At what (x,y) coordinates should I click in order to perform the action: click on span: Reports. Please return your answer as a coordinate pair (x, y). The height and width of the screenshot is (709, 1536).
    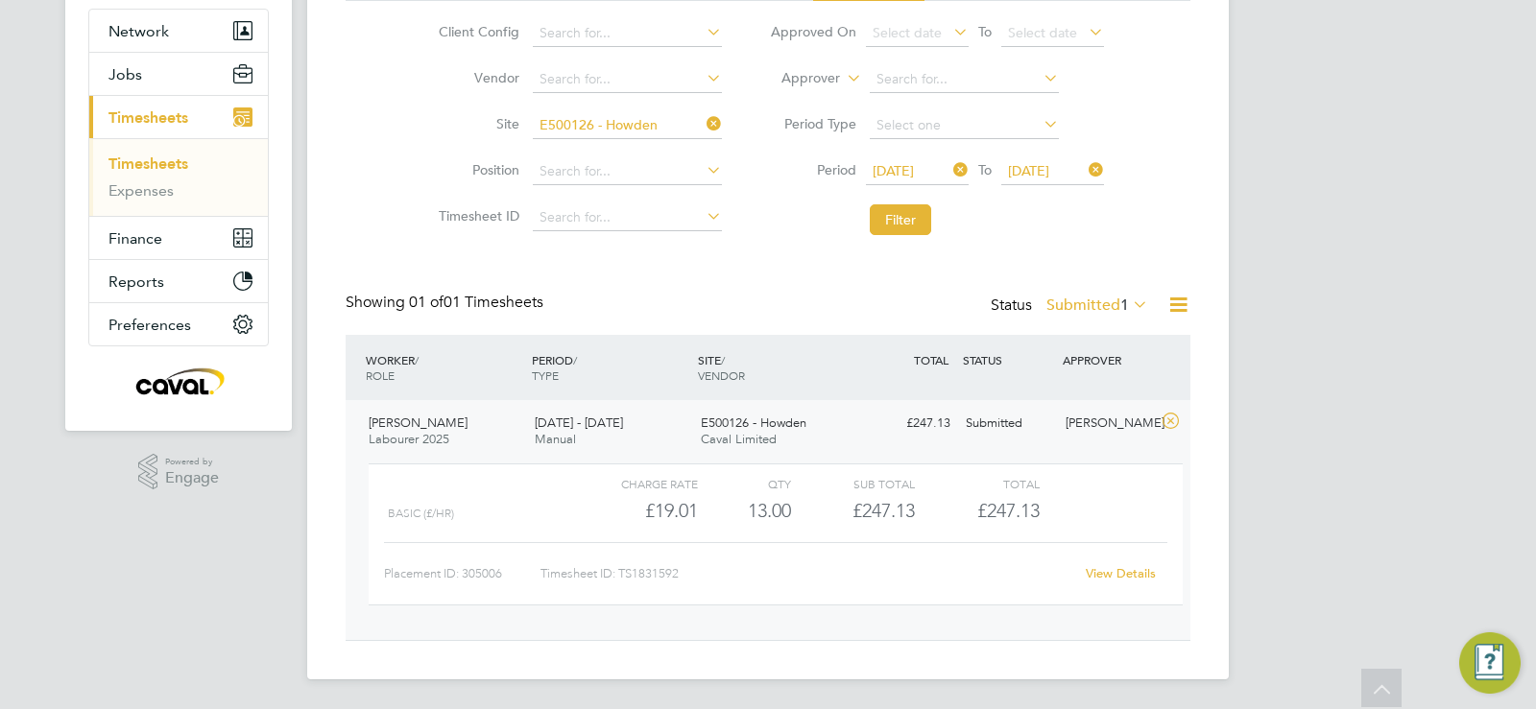
    Looking at the image, I should click on (136, 281).